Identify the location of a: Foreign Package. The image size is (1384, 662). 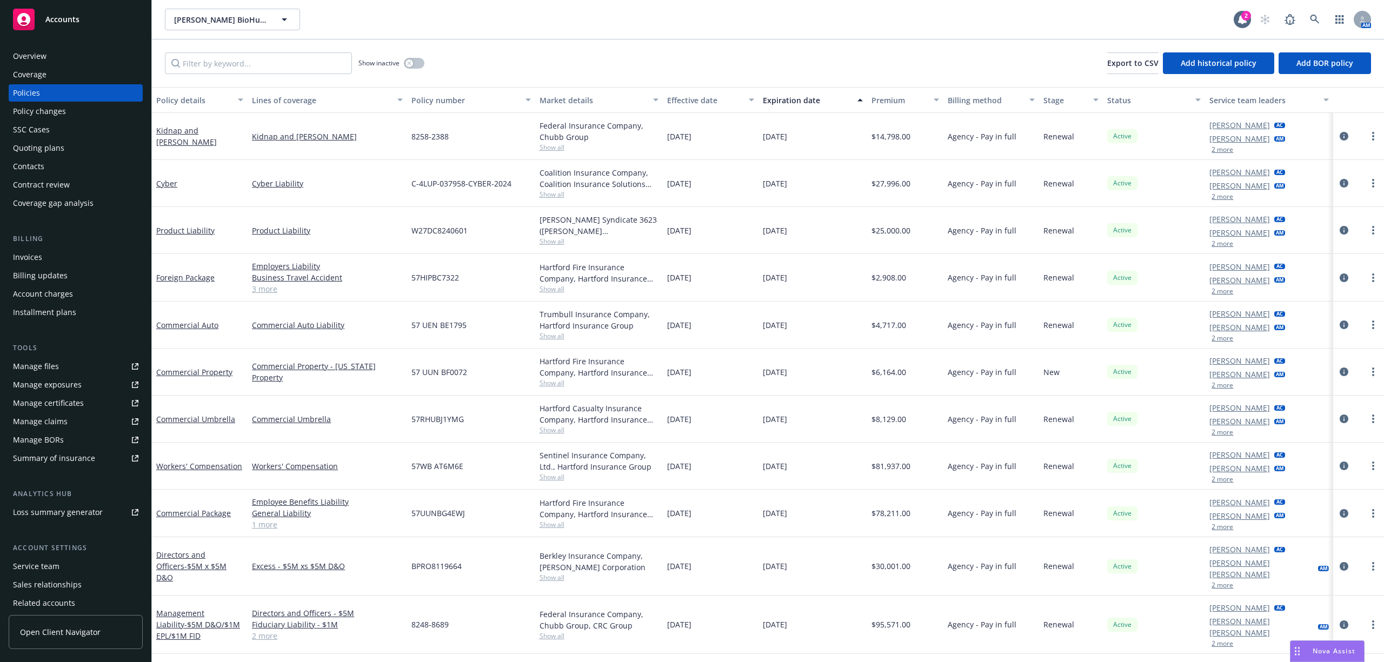
(185, 277).